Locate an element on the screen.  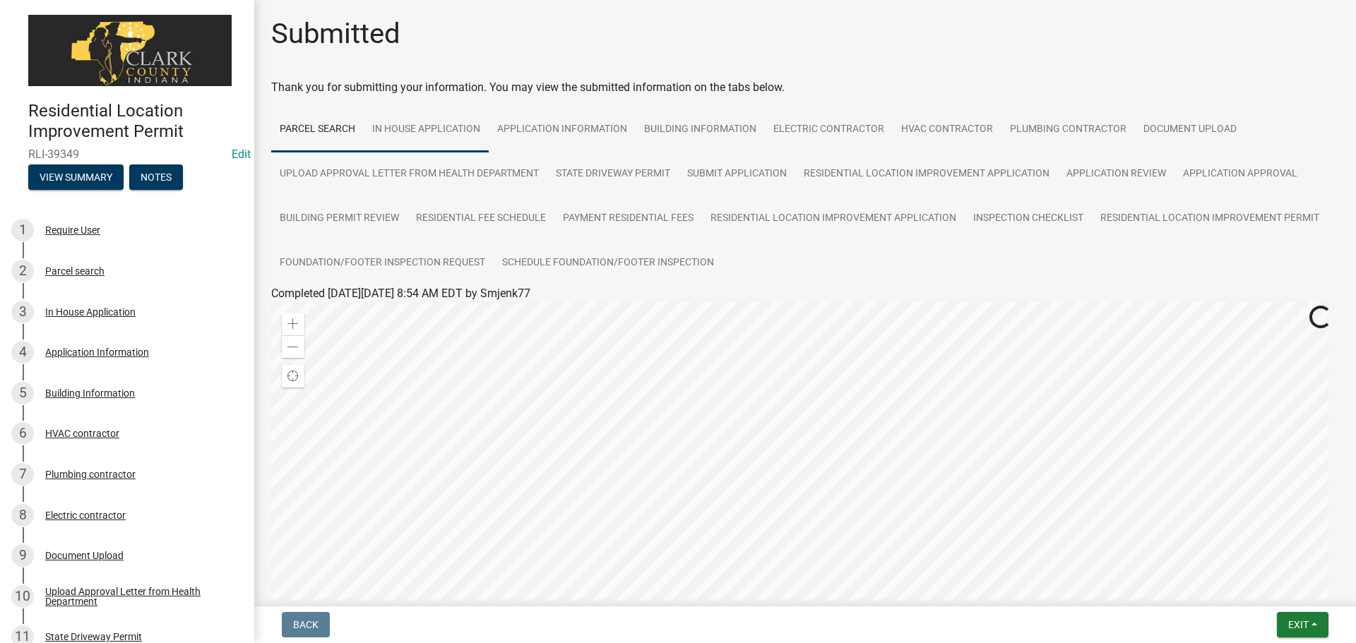
a: Application Review is located at coordinates (1116, 174).